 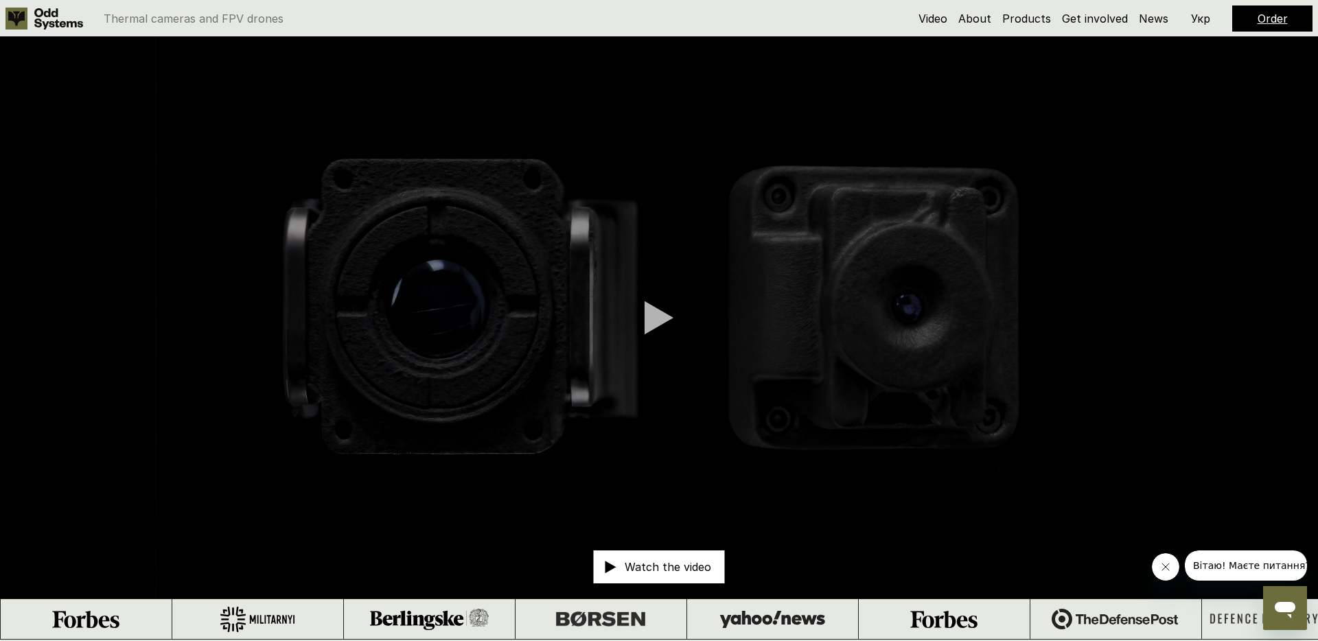 What do you see at coordinates (933, 19) in the screenshot?
I see `a: Video` at bounding box center [933, 19].